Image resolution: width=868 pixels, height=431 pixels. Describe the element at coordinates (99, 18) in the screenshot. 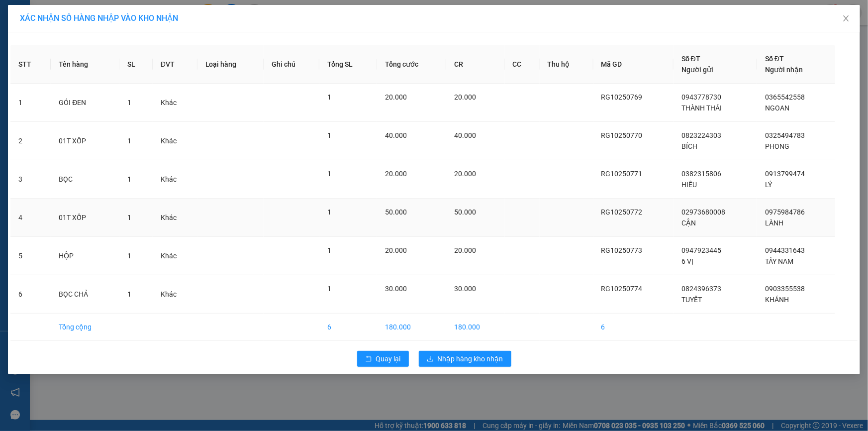

I see `span: XÁC NHẬN SỐ HÀNG NHẬP VÀO KHO NHẬN` at that location.